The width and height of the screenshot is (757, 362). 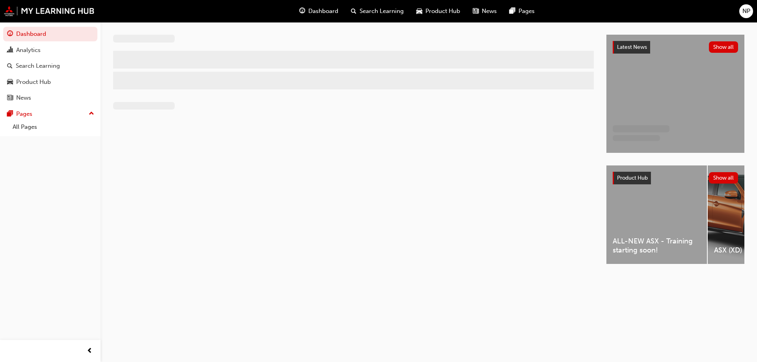 What do you see at coordinates (53, 127) in the screenshot?
I see `a: All Pages` at bounding box center [53, 127].